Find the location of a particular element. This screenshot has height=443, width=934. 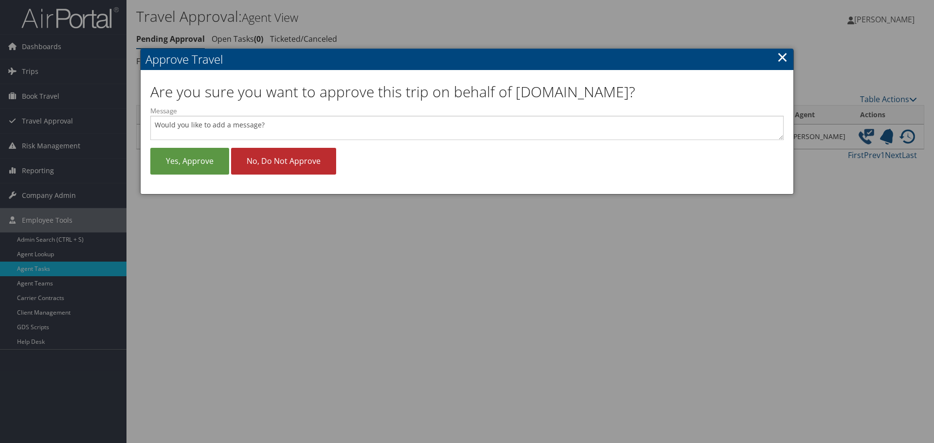

a: No, do not approve is located at coordinates (284, 161).